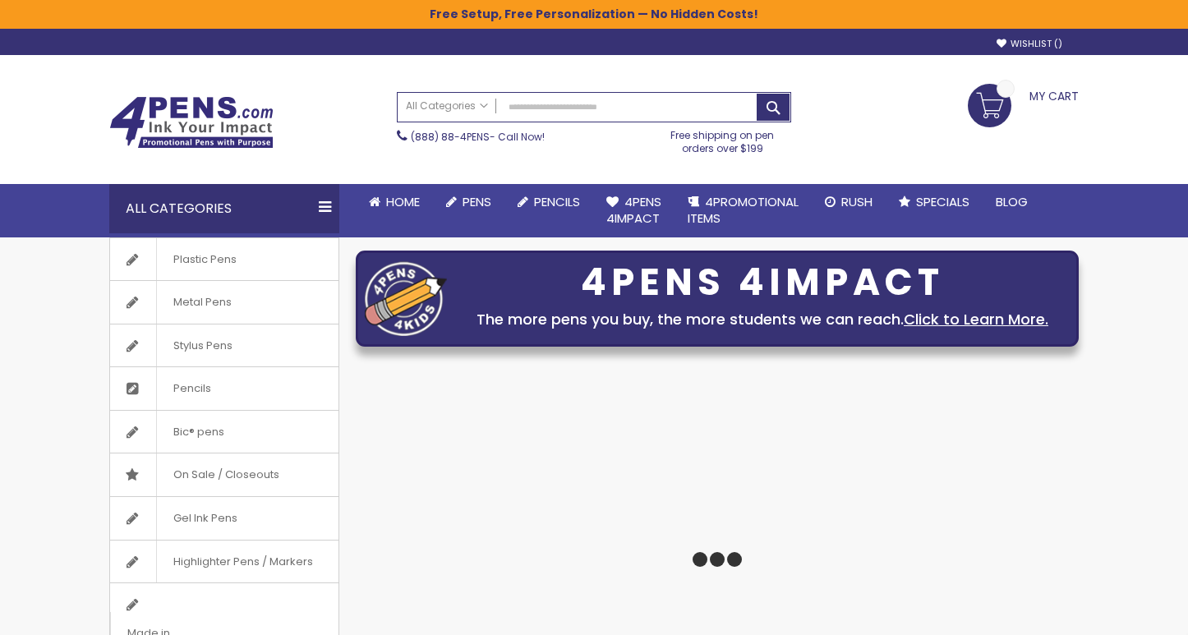  Describe the element at coordinates (447, 106) in the screenshot. I see `a: All Categories` at that location.